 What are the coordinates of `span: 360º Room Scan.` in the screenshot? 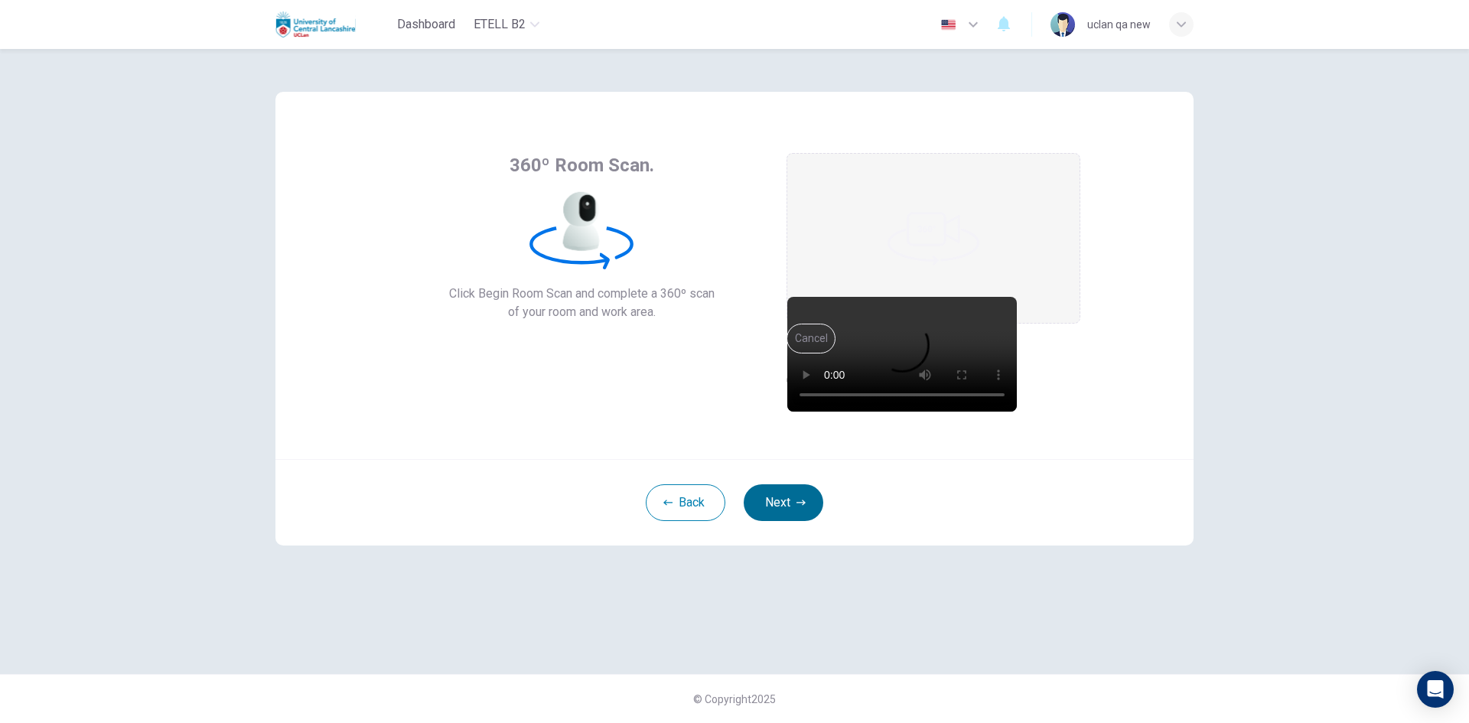 It's located at (581, 165).